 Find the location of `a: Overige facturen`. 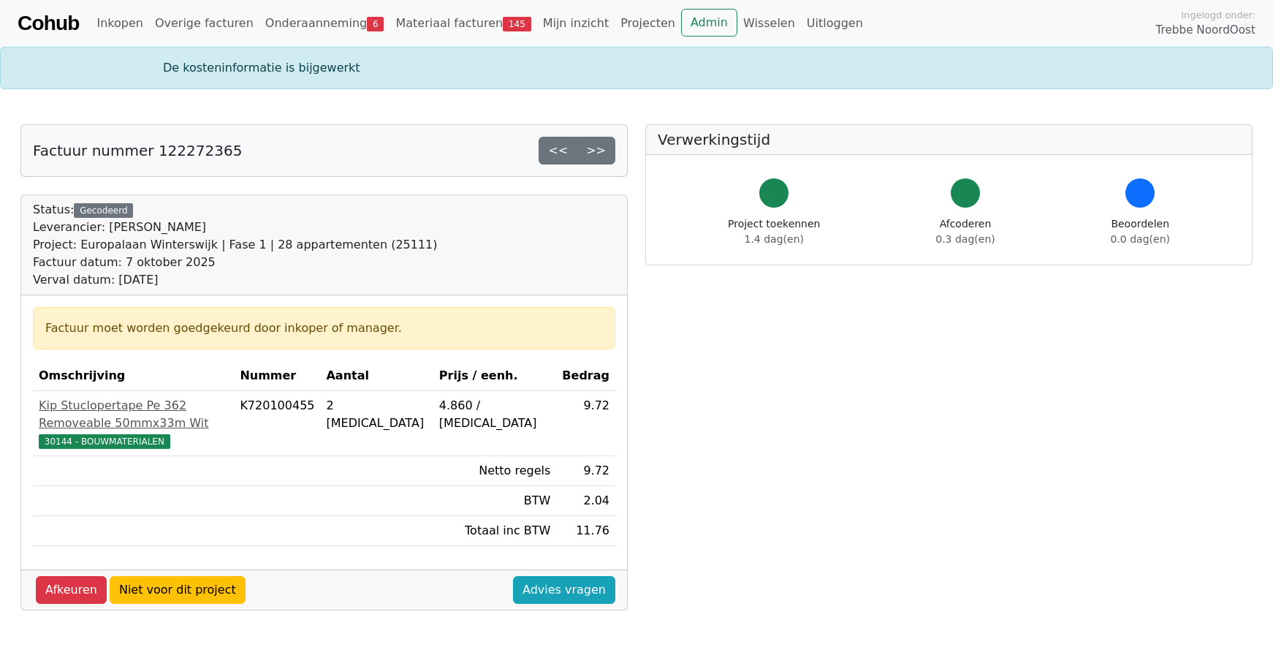

a: Overige facturen is located at coordinates (204, 23).